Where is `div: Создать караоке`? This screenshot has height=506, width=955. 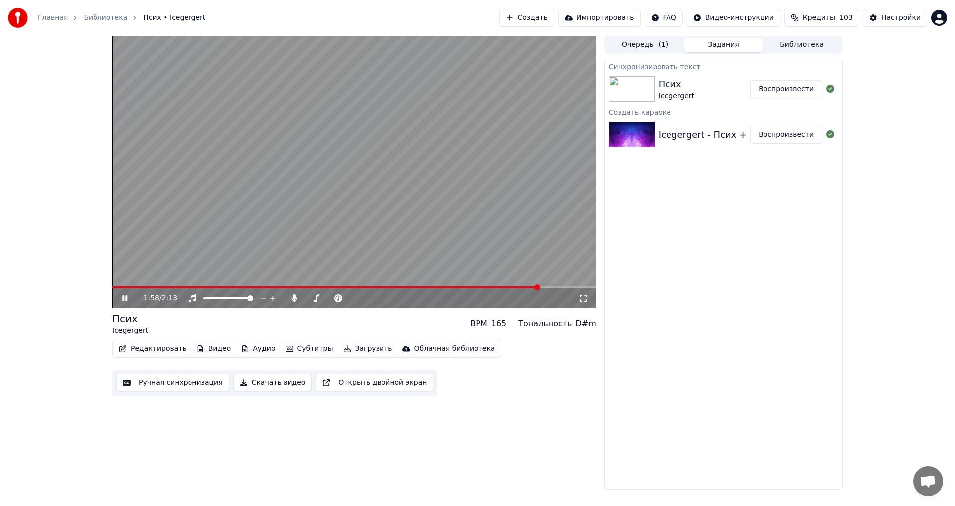 div: Создать караоке is located at coordinates (724, 112).